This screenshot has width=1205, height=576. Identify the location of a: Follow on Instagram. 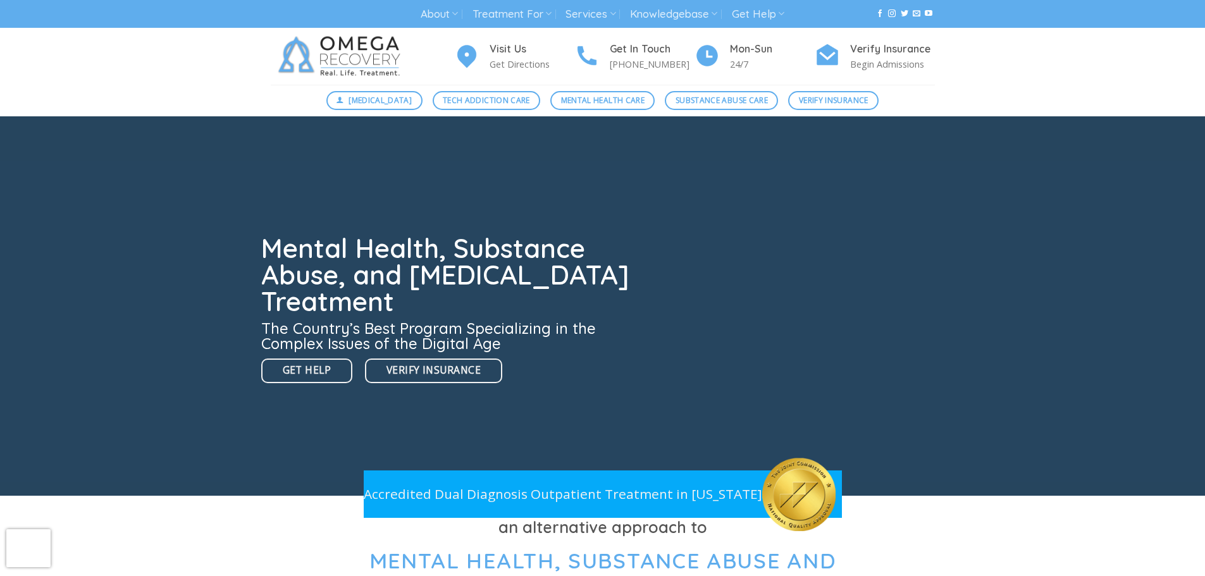
(892, 14).